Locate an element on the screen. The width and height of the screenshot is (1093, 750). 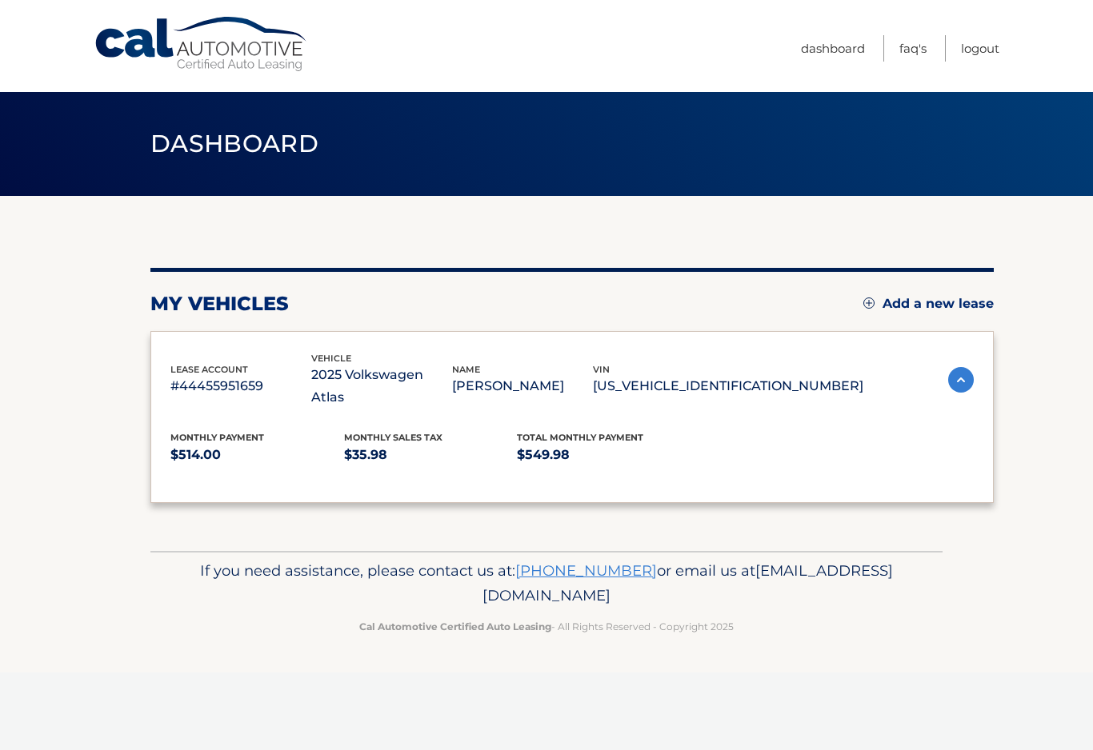
span: Monthly sales Tax is located at coordinates (393, 438).